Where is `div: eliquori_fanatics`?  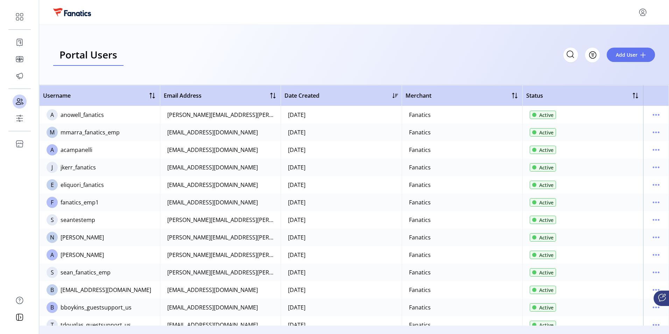
div: eliquori_fanatics is located at coordinates (82, 185).